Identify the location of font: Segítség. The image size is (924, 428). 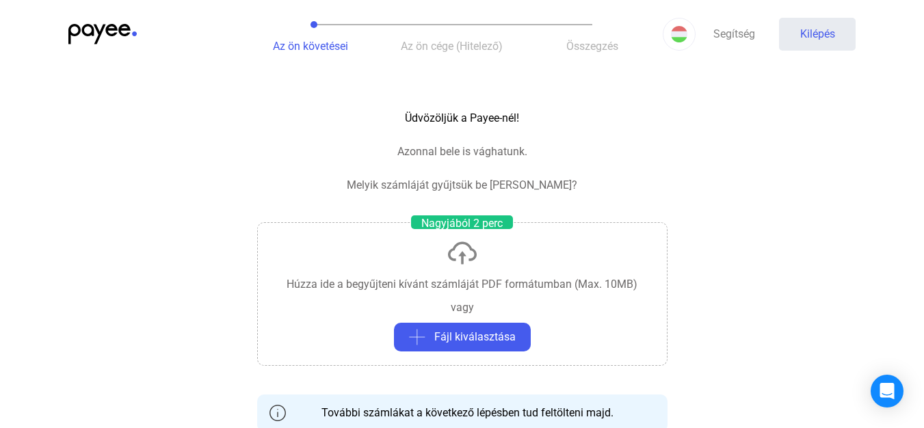
(734, 34).